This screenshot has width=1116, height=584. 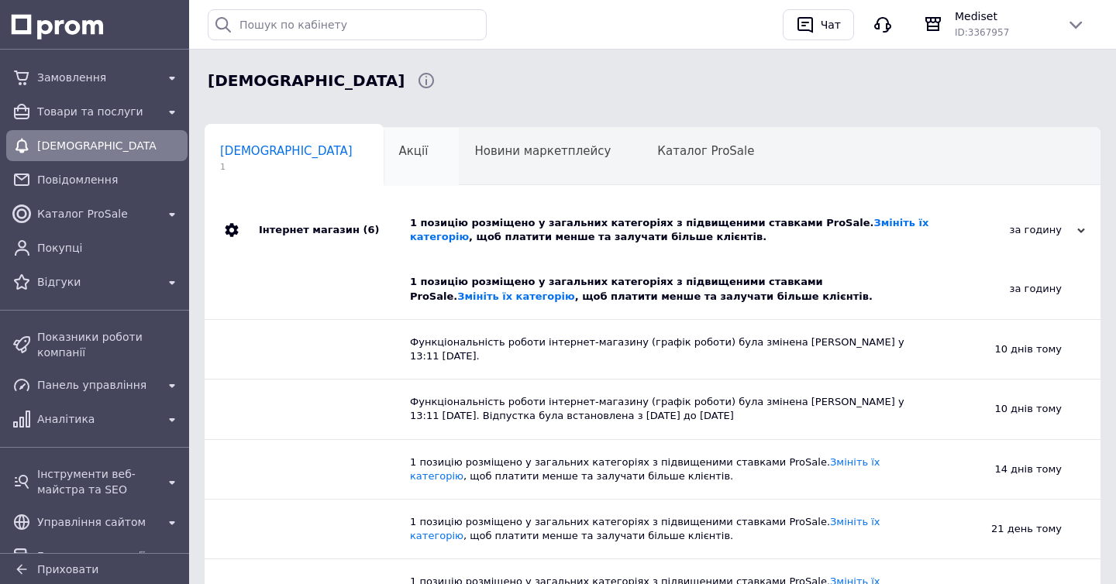 What do you see at coordinates (67, 569) in the screenshot?
I see `span: Приховати` at bounding box center [67, 569].